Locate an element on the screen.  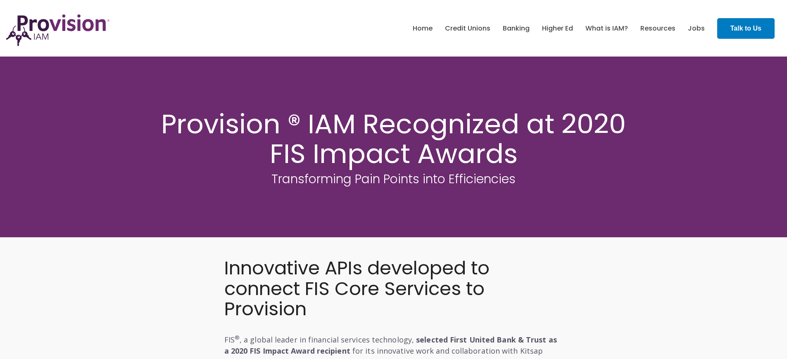
nav: menu is located at coordinates (558, 28).